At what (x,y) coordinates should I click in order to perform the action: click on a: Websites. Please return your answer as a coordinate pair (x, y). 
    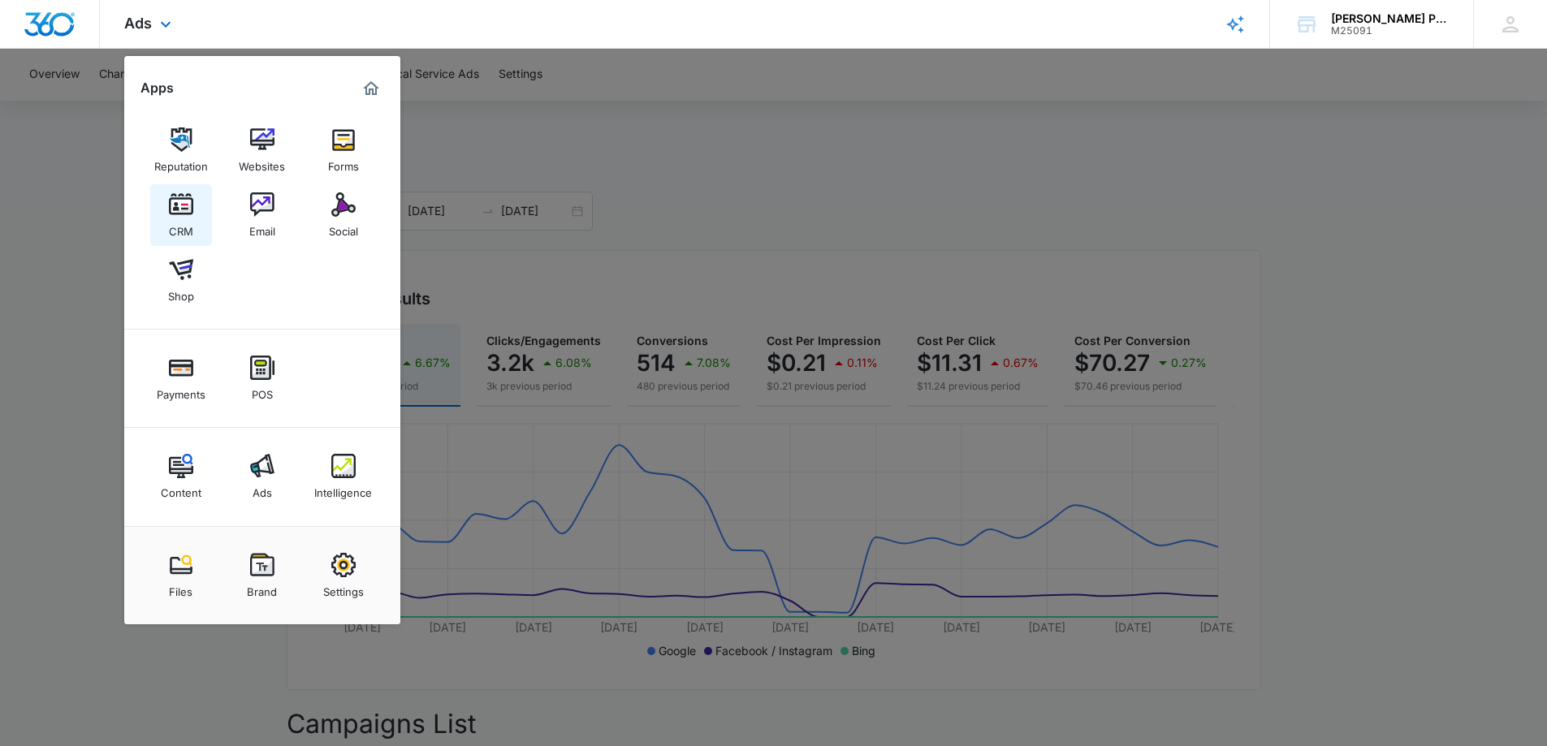
    Looking at the image, I should click on (262, 150).